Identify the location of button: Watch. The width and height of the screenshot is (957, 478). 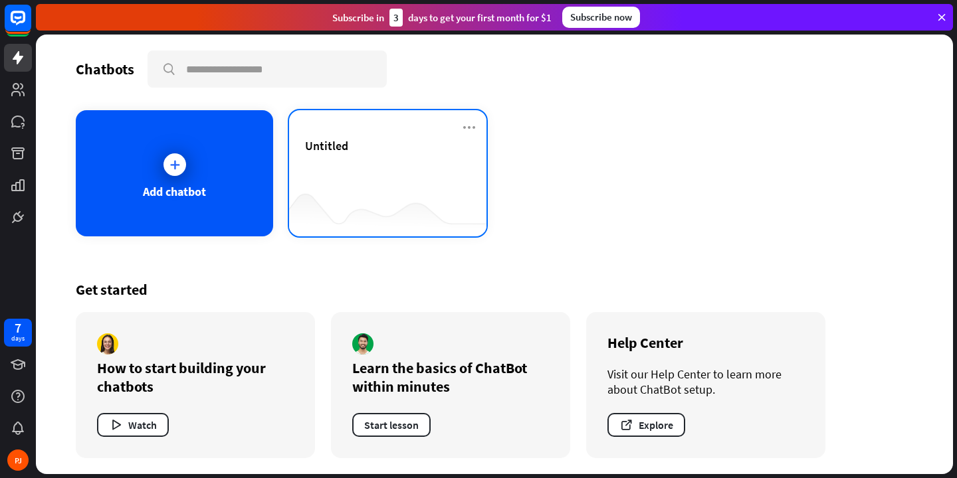
(133, 425).